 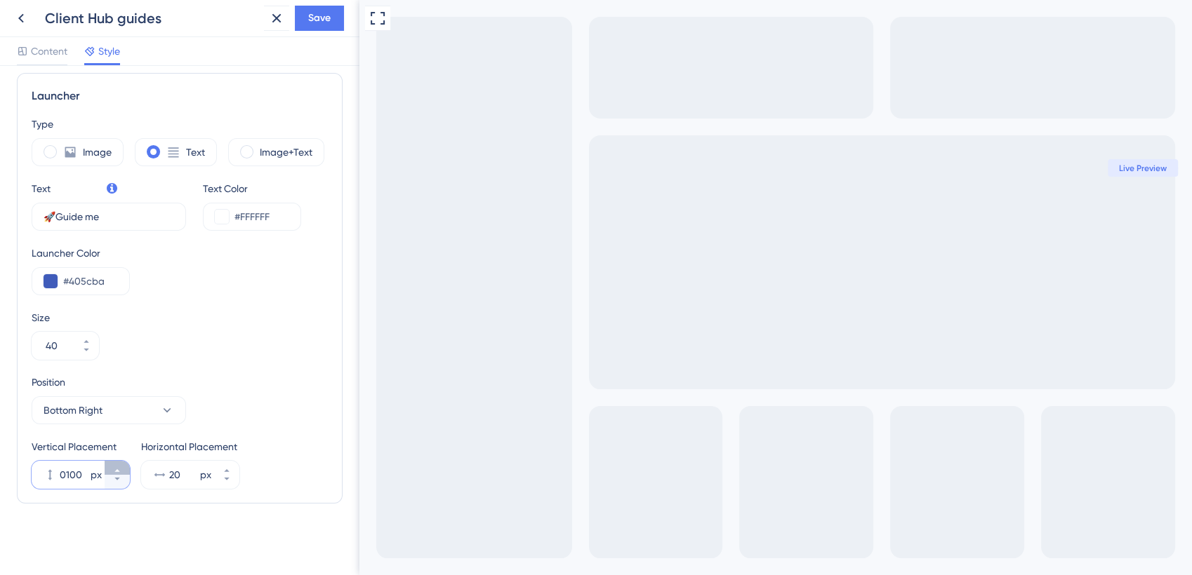 I want to click on span: Save, so click(x=319, y=18).